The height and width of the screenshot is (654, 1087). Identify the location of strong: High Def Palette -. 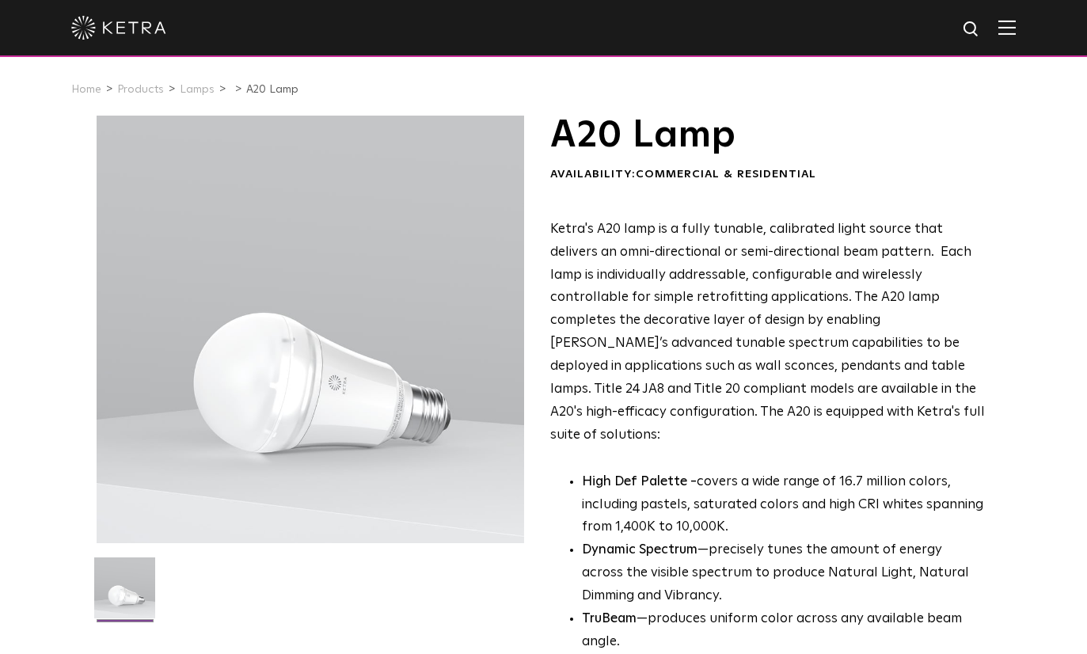
(639, 482).